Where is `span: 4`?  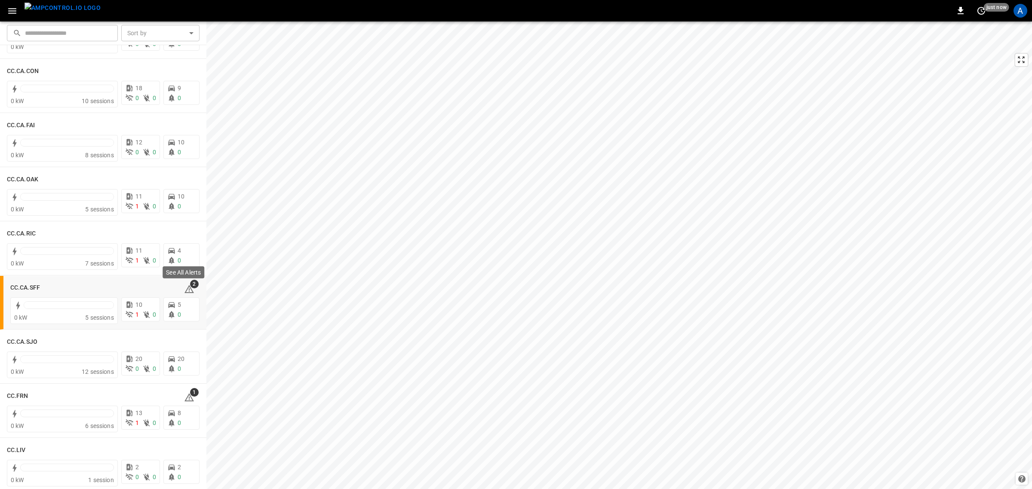
span: 4 is located at coordinates (179, 251).